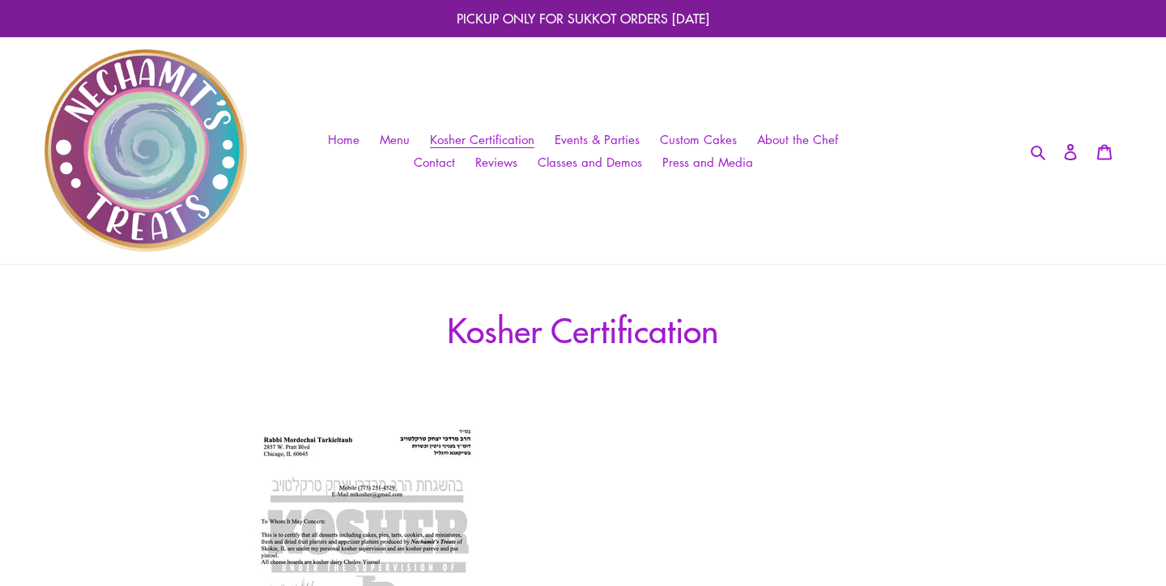 Image resolution: width=1166 pixels, height=586 pixels. What do you see at coordinates (589, 162) in the screenshot?
I see `span: Classes and Demos` at bounding box center [589, 162].